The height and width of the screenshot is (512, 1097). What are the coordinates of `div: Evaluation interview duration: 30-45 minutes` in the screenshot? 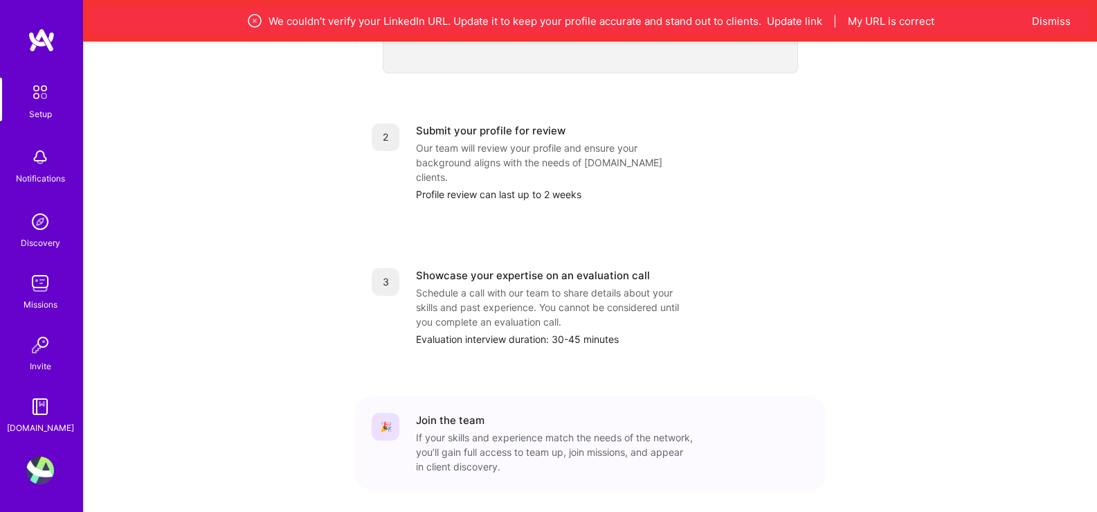 It's located at (613, 339).